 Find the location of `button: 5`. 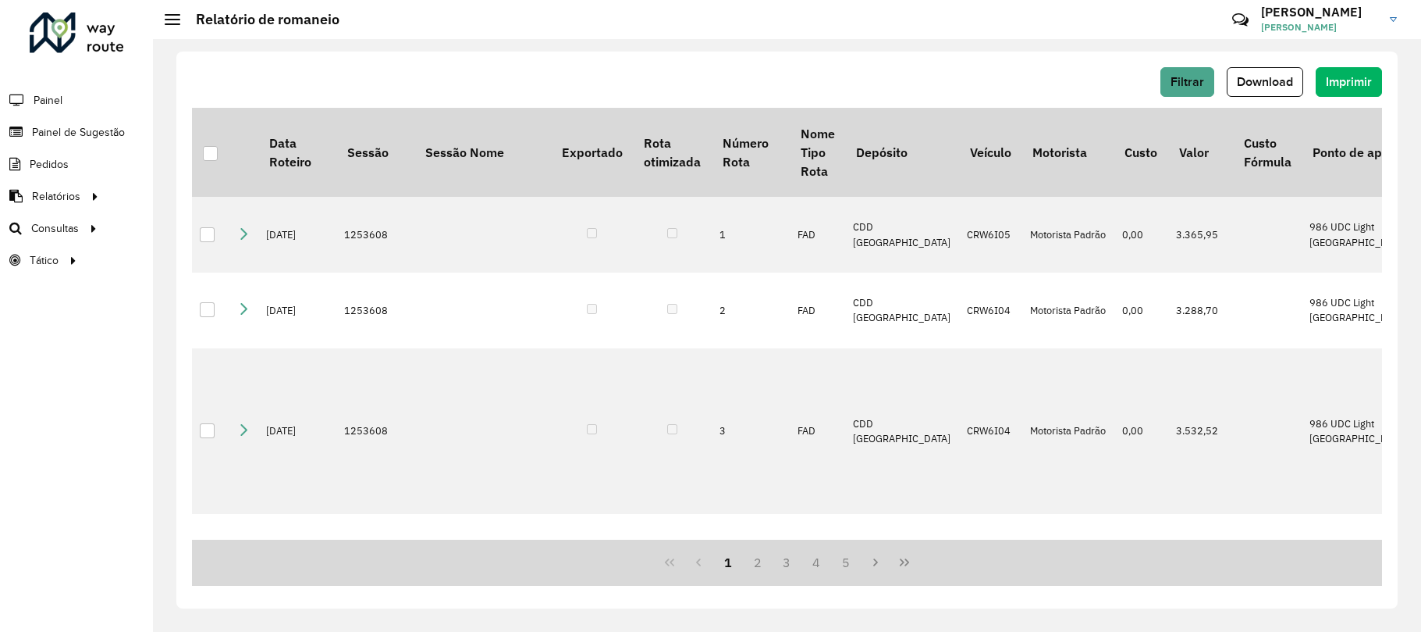

button: 5 is located at coordinates (846, 562).